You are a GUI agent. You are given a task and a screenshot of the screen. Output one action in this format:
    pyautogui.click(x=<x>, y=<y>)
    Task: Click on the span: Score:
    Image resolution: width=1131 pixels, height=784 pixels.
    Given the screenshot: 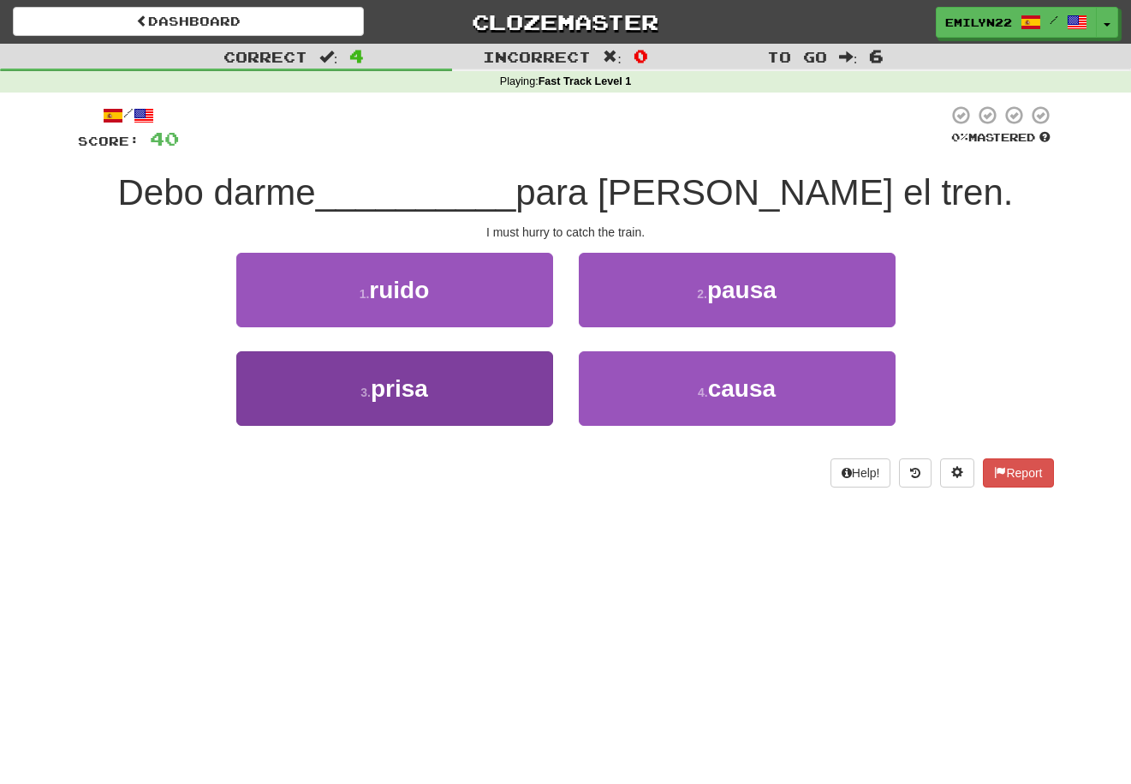 What is the action you would take?
    pyautogui.click(x=109, y=140)
    